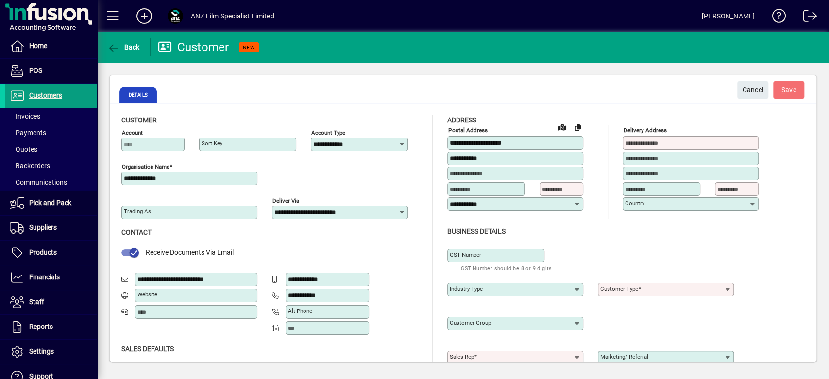  Describe the element at coordinates (212, 143) in the screenshot. I see `mat-label: Sort key` at that location.